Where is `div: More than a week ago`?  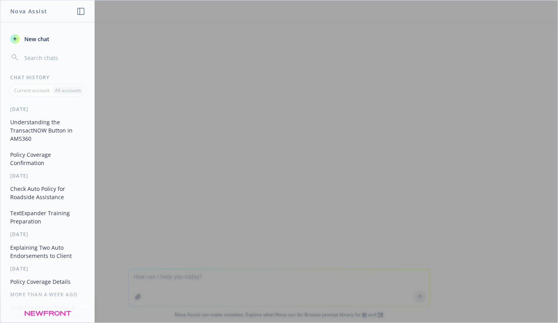
div: More than a week ago is located at coordinates (47, 295).